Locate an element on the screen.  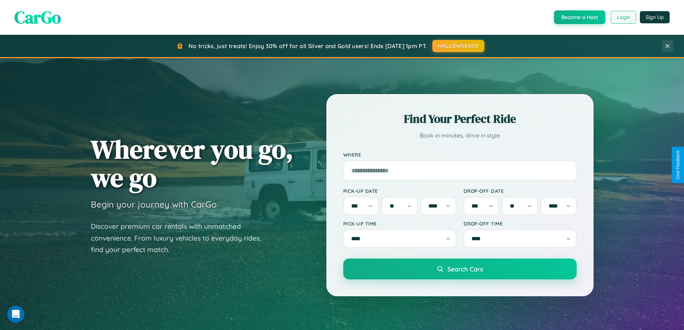
button: HALLOWEEN30 is located at coordinates (458, 46).